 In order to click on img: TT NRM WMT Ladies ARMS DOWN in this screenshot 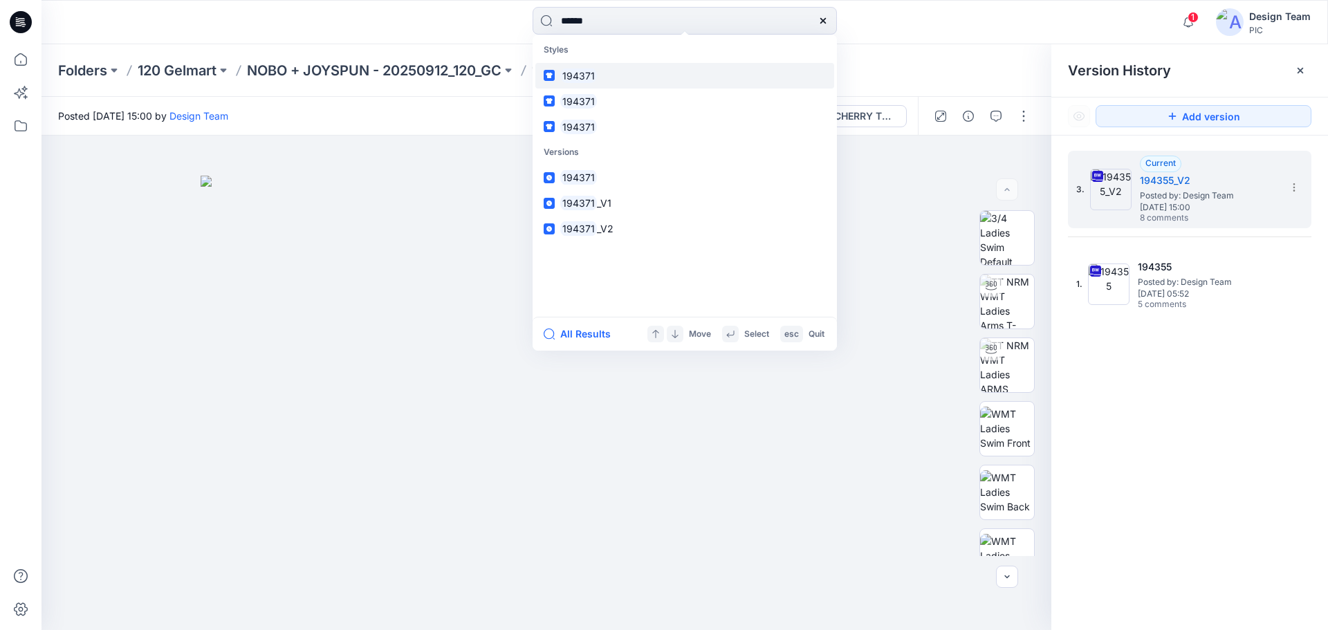, I will do `click(1007, 365)`.